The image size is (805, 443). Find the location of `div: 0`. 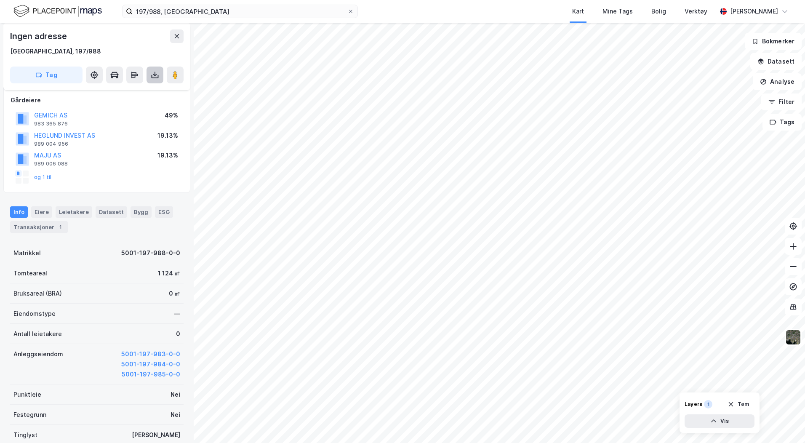

div: 0 is located at coordinates (178, 334).